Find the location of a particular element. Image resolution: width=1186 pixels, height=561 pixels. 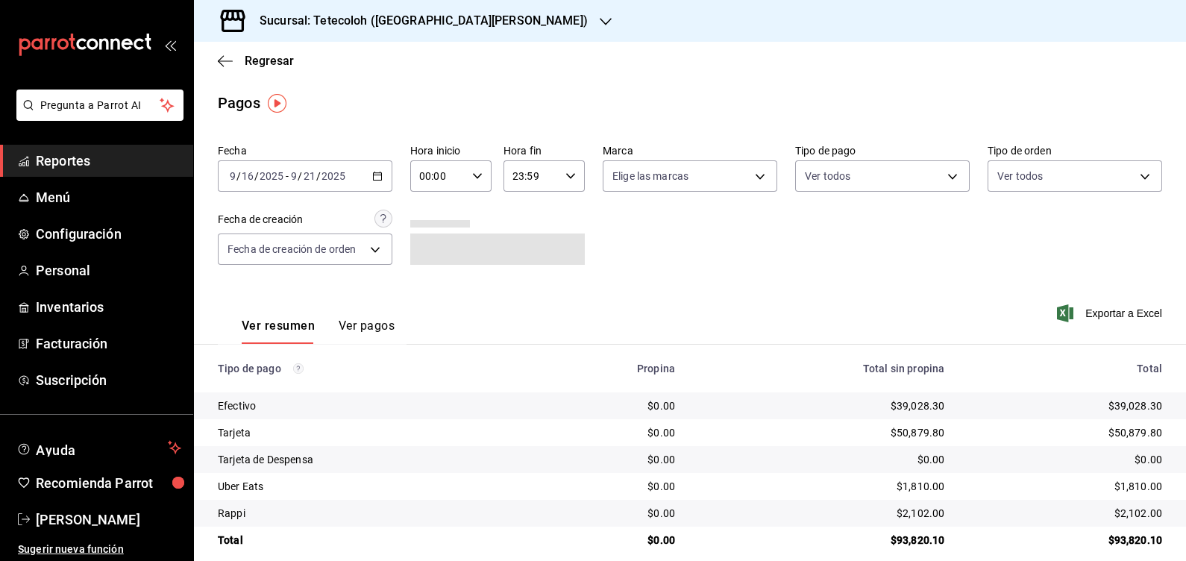

span: Ayuda is located at coordinates (98, 448).